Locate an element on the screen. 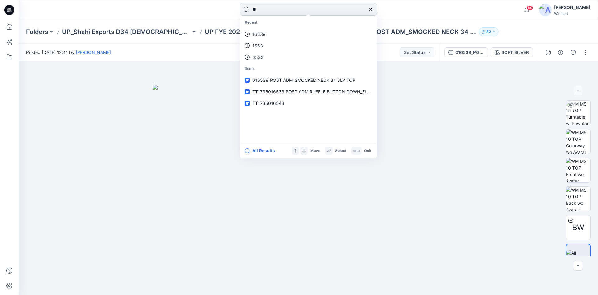 This screenshot has height=295, width=598. img: All colorways is located at coordinates (578, 256).